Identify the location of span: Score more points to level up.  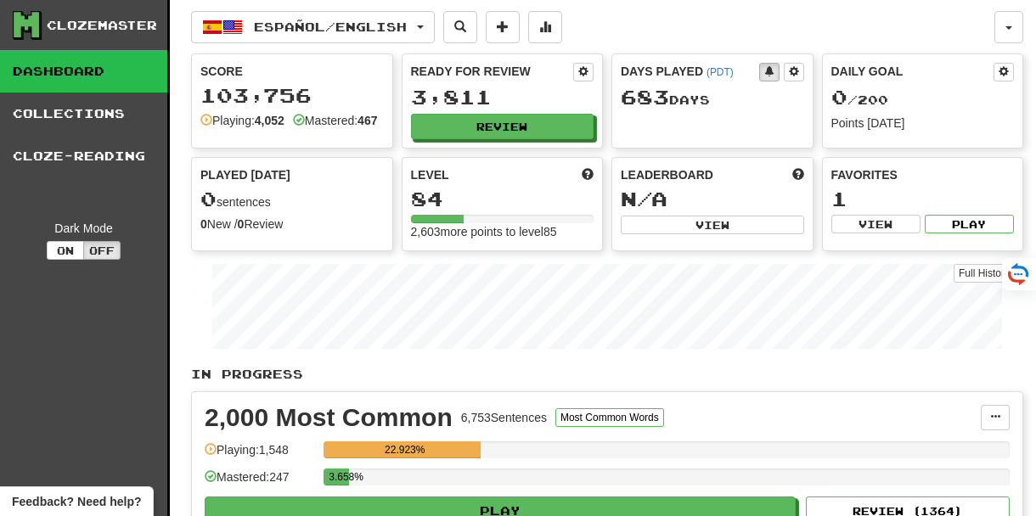
(588, 175).